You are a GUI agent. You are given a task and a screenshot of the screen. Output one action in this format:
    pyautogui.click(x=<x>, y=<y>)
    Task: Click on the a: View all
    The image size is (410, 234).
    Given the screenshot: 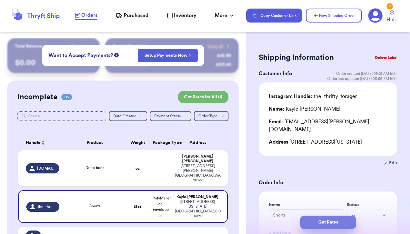 What is the action you would take?
    pyautogui.click(x=219, y=46)
    